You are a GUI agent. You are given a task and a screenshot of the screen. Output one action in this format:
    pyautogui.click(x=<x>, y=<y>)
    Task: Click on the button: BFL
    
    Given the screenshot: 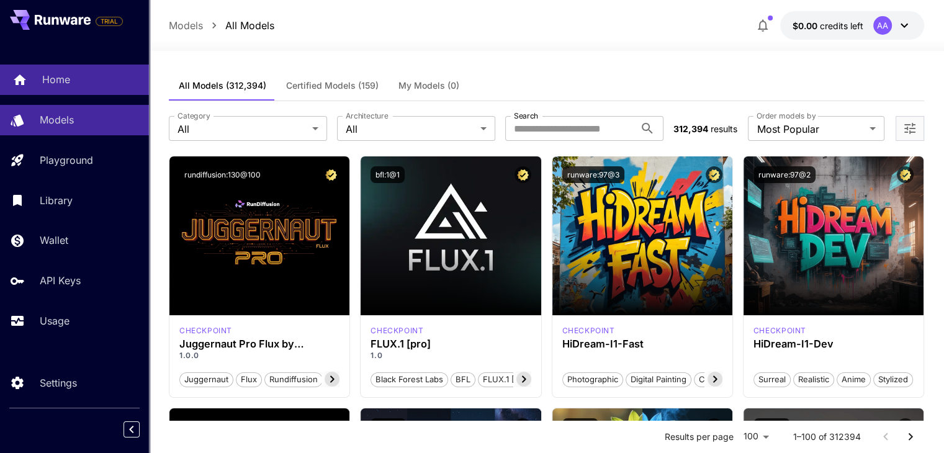 What is the action you would take?
    pyautogui.click(x=463, y=379)
    